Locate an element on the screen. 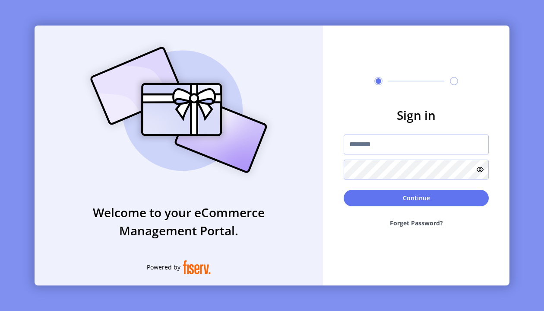  button: Forget Password? is located at coordinates (416, 222).